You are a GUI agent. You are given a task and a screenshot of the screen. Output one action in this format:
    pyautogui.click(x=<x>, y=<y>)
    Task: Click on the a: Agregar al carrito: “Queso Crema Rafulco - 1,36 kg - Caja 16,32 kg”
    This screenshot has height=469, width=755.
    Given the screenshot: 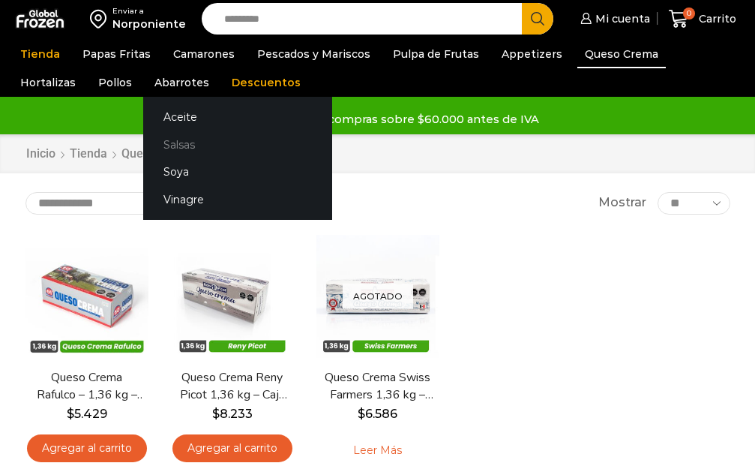 What is the action you would take?
    pyautogui.click(x=87, y=448)
    